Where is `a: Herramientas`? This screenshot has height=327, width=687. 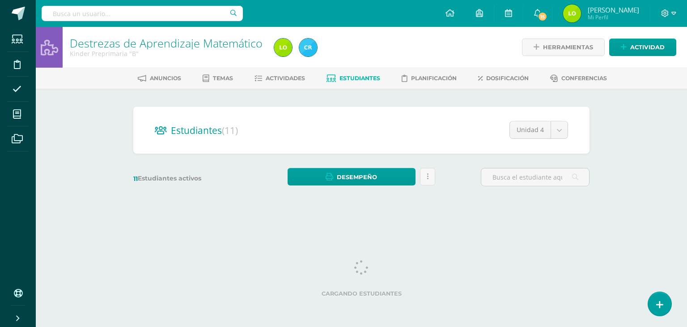 a: Herramientas is located at coordinates (563, 47).